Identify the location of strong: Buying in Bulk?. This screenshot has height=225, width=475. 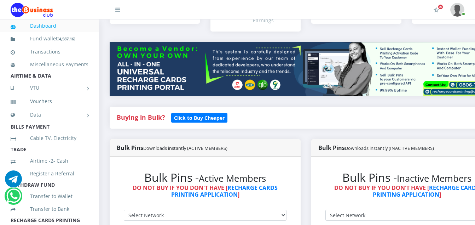
(141, 117).